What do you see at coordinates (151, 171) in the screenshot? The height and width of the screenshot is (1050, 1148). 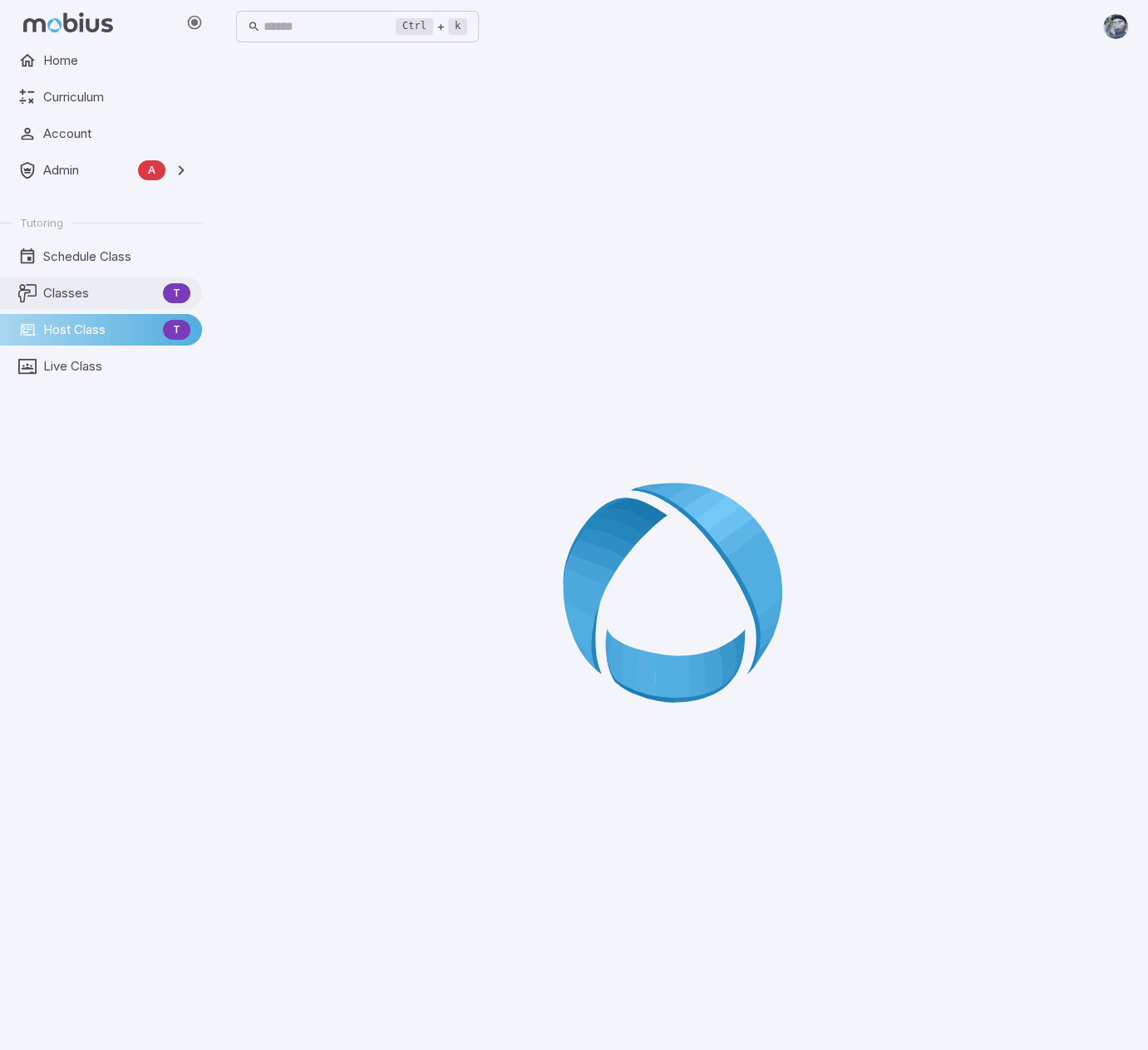 I see `span: A` at bounding box center [151, 171].